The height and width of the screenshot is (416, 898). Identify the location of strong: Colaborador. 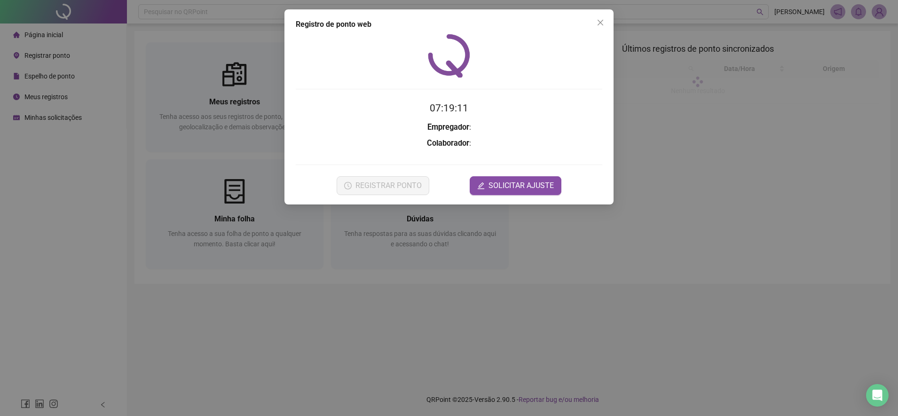
(448, 143).